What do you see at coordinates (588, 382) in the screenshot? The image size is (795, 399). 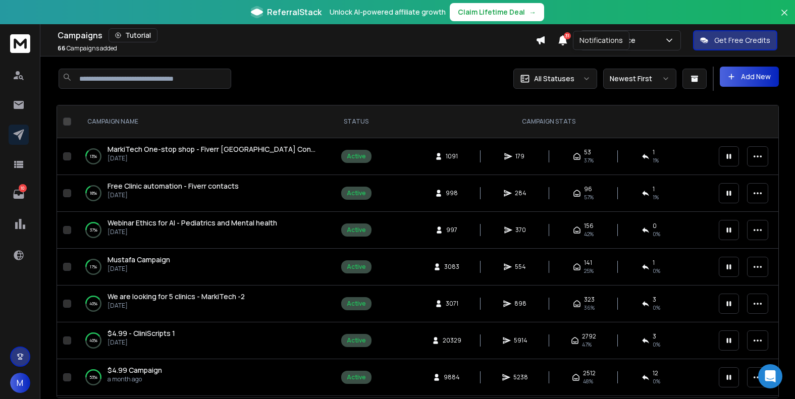 I see `span: 48 %` at bounding box center [588, 382].